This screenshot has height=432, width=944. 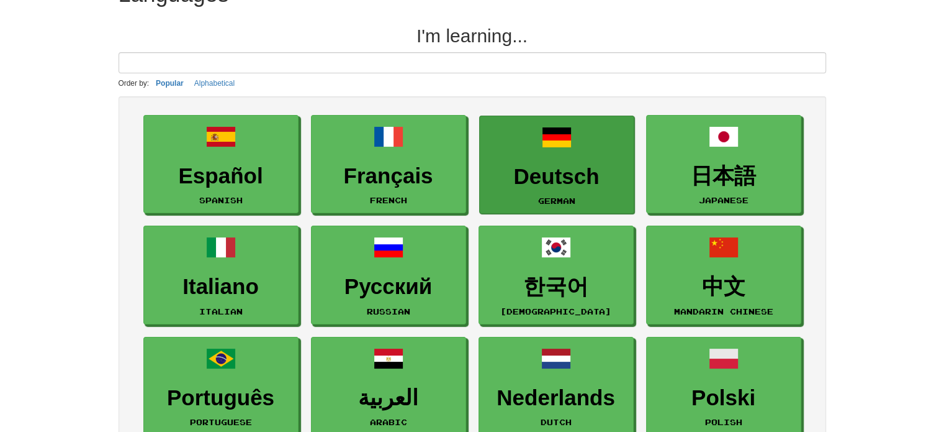 What do you see at coordinates (556, 422) in the screenshot?
I see `small: Dutch` at bounding box center [556, 422].